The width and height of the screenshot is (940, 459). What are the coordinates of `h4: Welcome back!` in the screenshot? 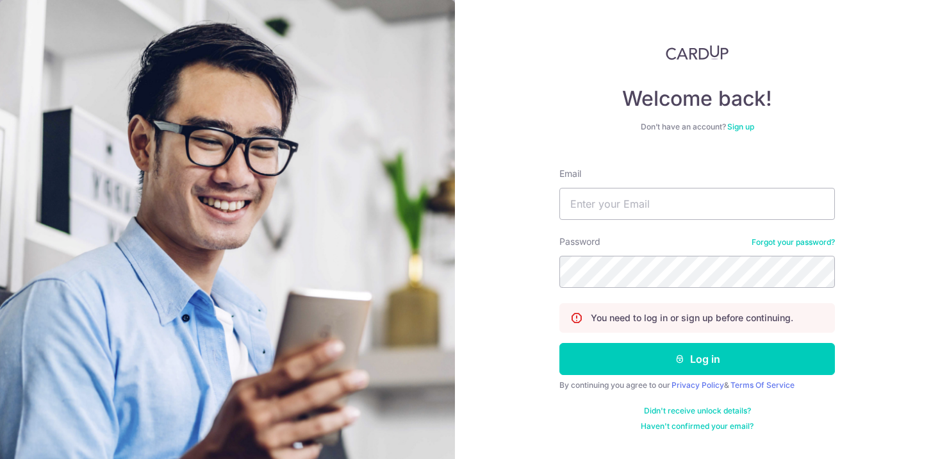 It's located at (697, 99).